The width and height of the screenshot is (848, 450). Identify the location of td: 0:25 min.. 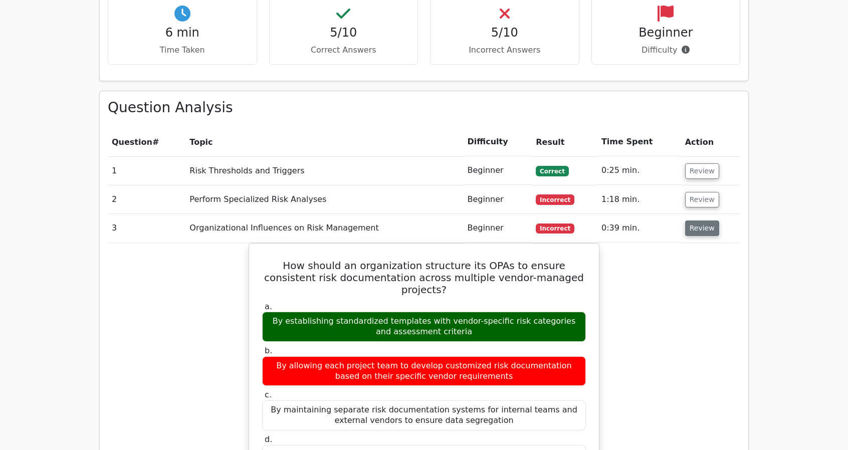
(639, 170).